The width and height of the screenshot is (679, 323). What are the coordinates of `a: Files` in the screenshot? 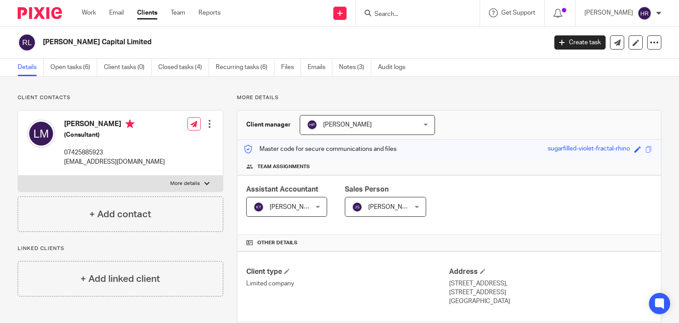 It's located at (291, 67).